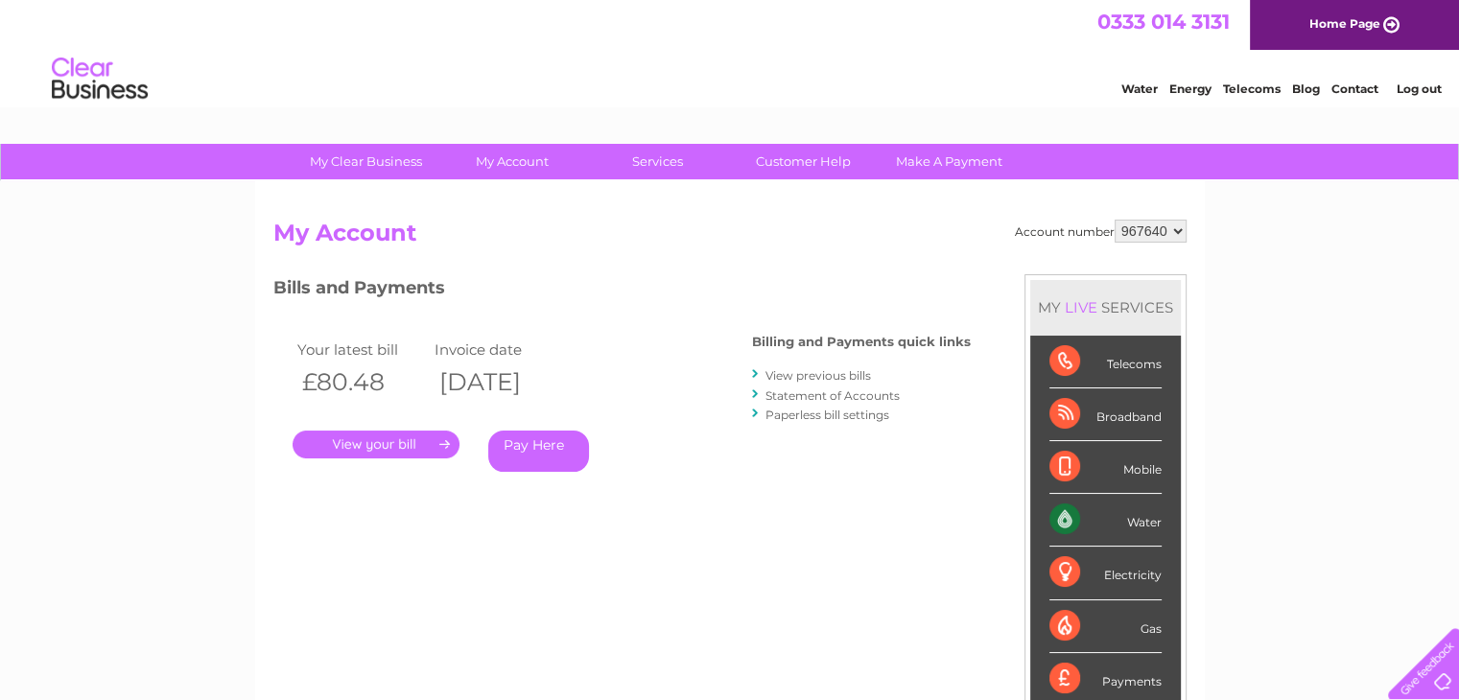 This screenshot has height=700, width=1459. I want to click on a: Log out, so click(1417, 88).